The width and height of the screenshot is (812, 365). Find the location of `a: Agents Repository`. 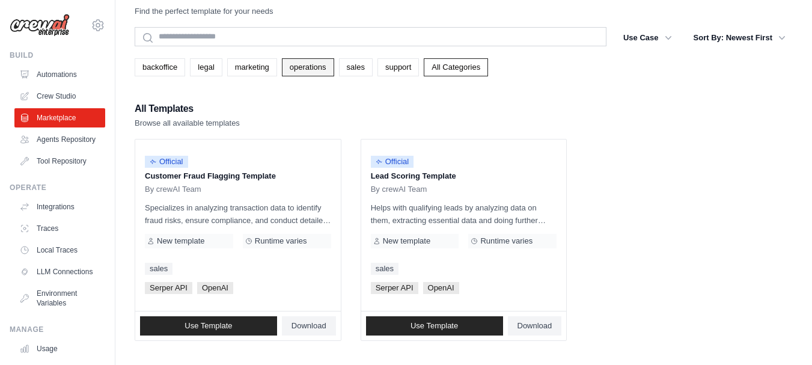

a: Agents Repository is located at coordinates (59, 139).